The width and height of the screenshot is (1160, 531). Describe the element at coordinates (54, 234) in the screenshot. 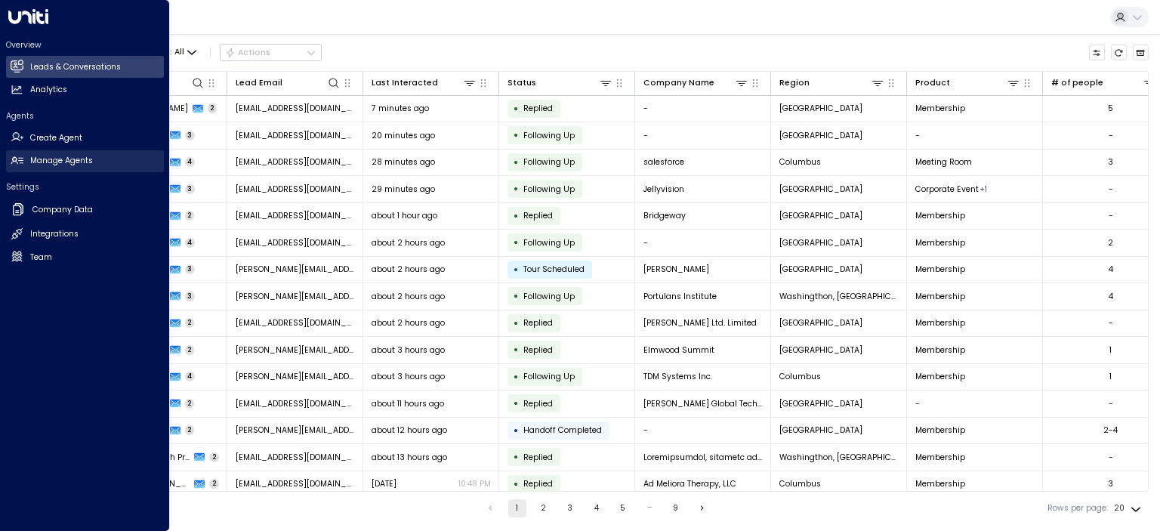

I see `h2: Integrations` at that location.